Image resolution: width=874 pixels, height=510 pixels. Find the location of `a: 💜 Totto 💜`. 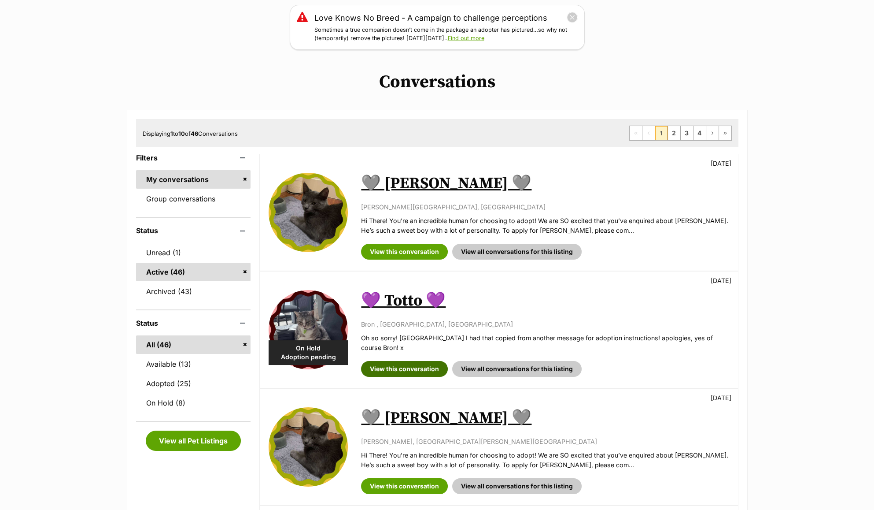

a: 💜 Totto 💜 is located at coordinates (403, 300).